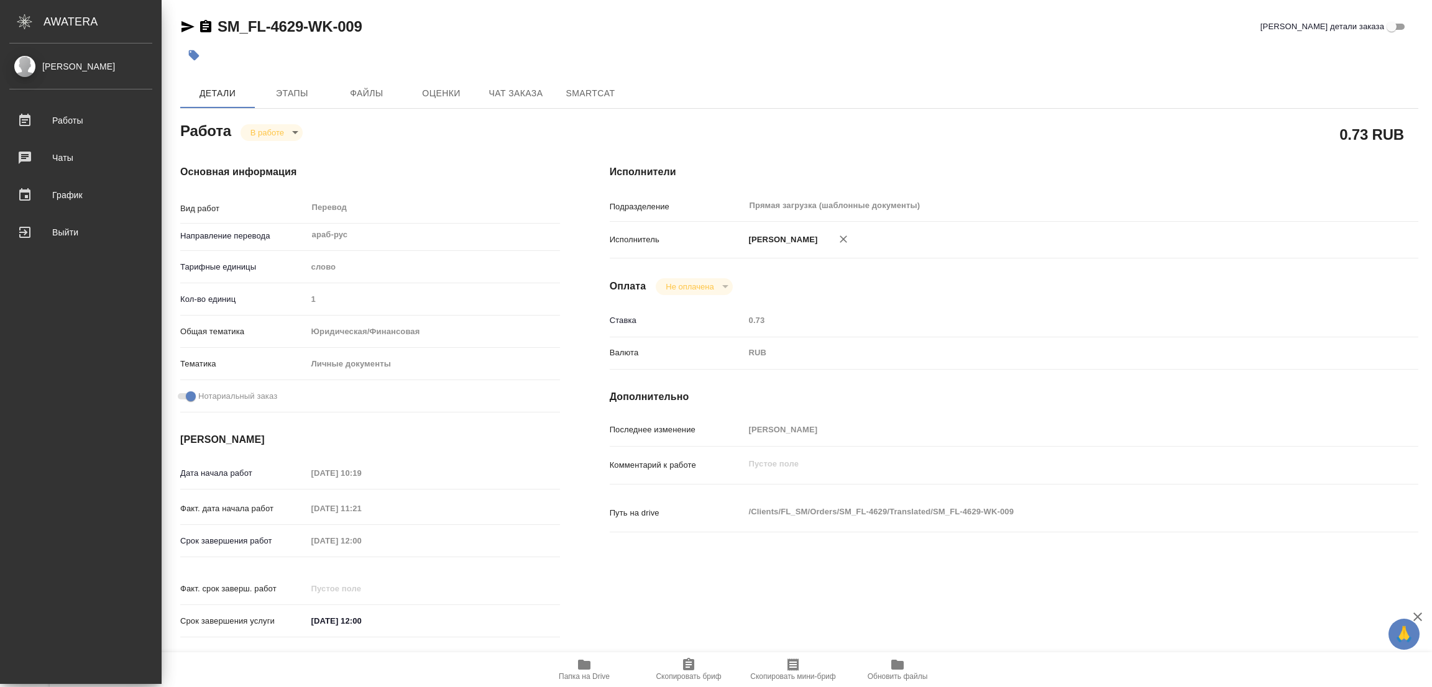 This screenshot has height=687, width=1432. What do you see at coordinates (688, 670) in the screenshot?
I see `button: Скопировать бриф` at bounding box center [688, 670].